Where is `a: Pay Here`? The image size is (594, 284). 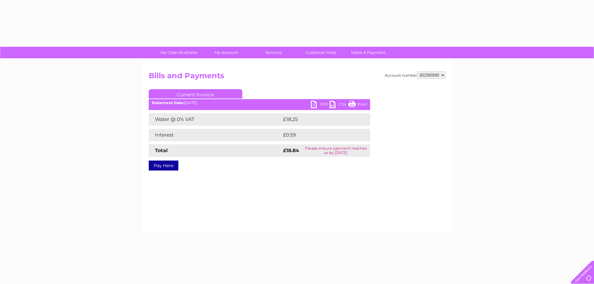
a: Pay Here is located at coordinates (164, 166).